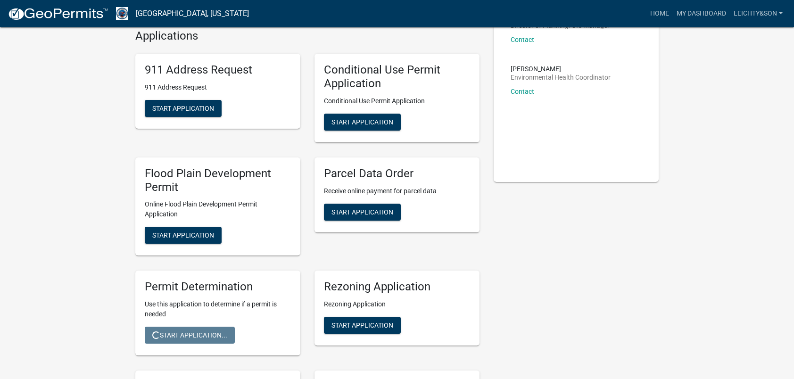 Image resolution: width=794 pixels, height=379 pixels. Describe the element at coordinates (397, 173) in the screenshot. I see `h5: Parcel Data Order` at that location.